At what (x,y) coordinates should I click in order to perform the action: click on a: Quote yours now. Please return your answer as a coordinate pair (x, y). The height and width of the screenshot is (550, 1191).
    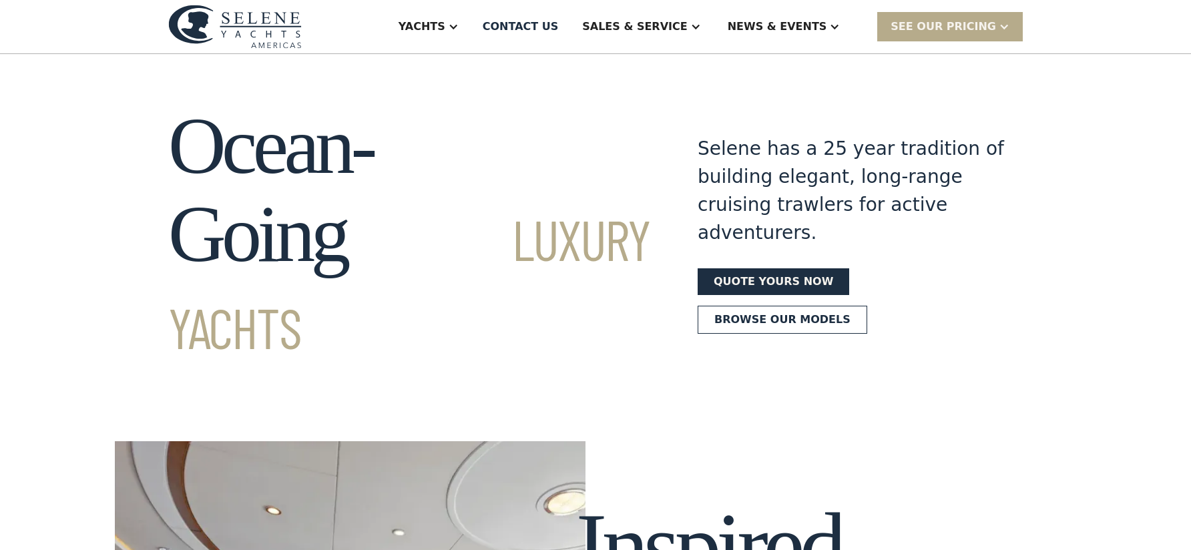
    Looking at the image, I should click on (773, 282).